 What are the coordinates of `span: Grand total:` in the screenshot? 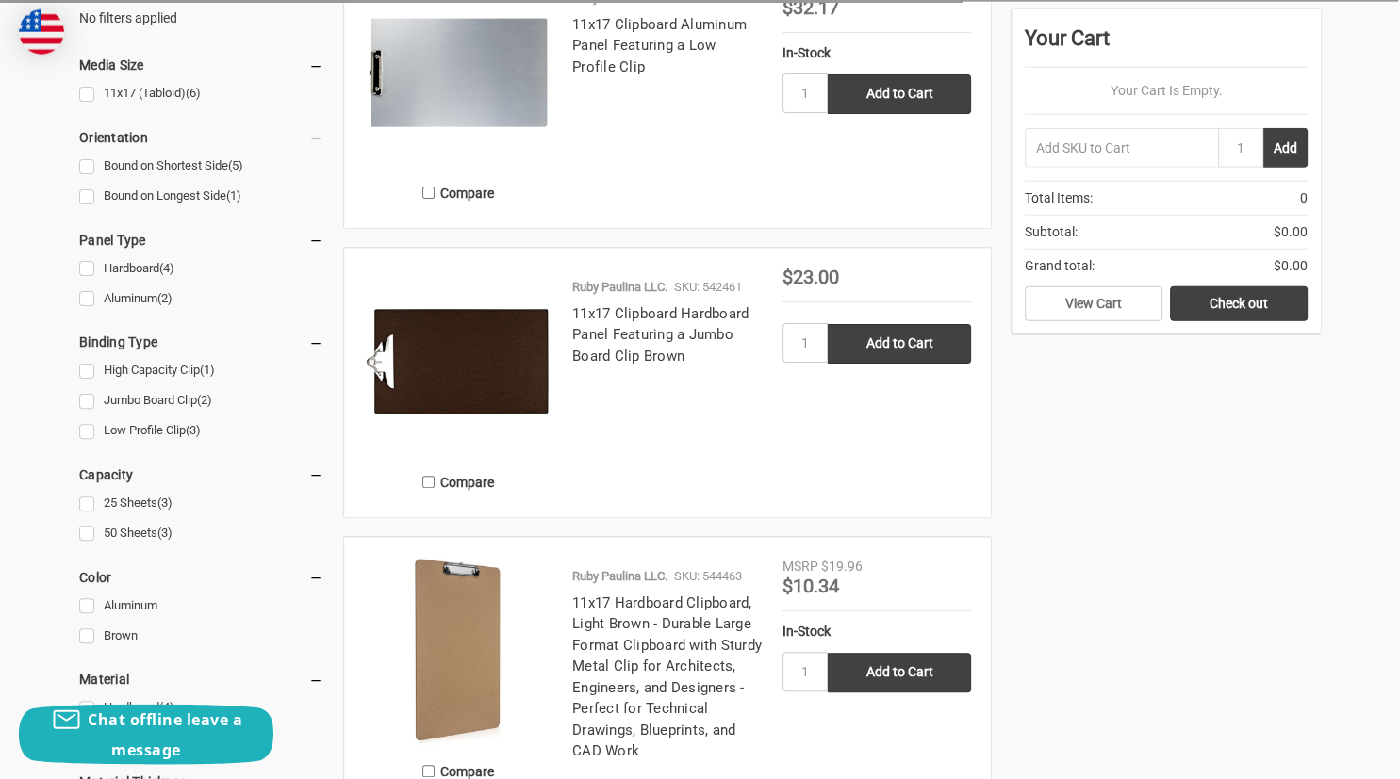 It's located at (1059, 266).